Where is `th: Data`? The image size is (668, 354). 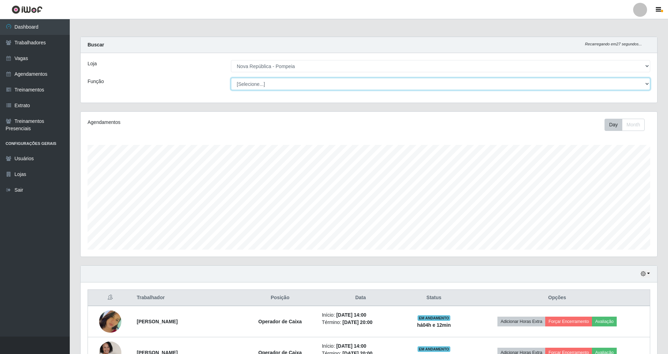
th: Data is located at coordinates (361, 297).